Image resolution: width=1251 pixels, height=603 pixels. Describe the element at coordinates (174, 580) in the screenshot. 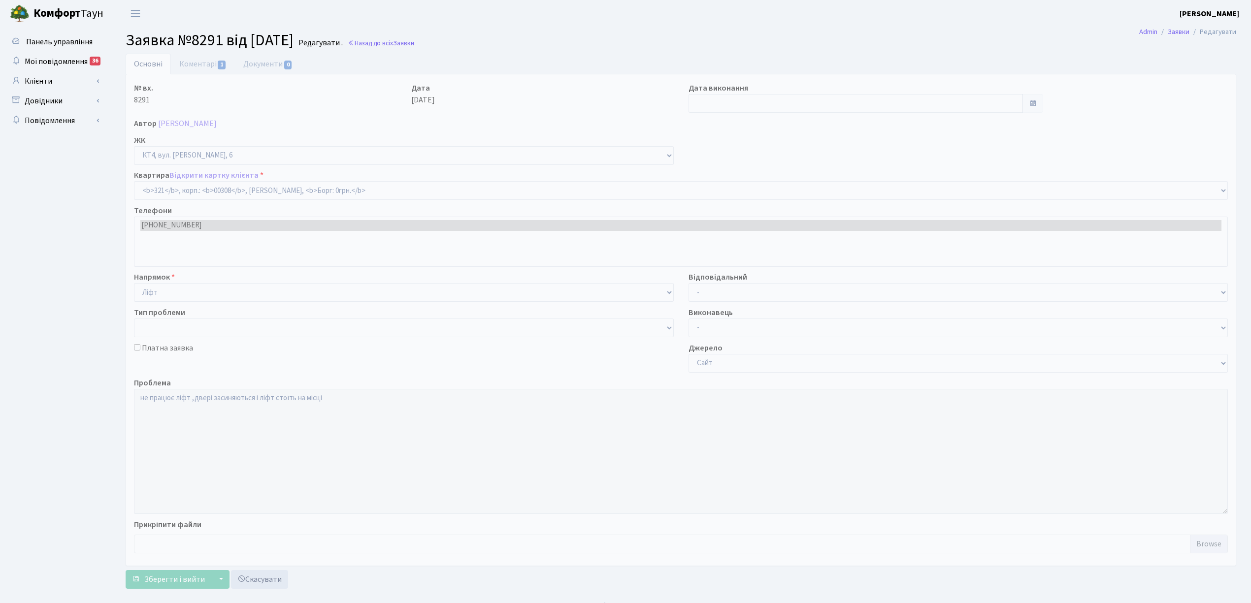

I see `span: Зберегти і вийти` at that location.